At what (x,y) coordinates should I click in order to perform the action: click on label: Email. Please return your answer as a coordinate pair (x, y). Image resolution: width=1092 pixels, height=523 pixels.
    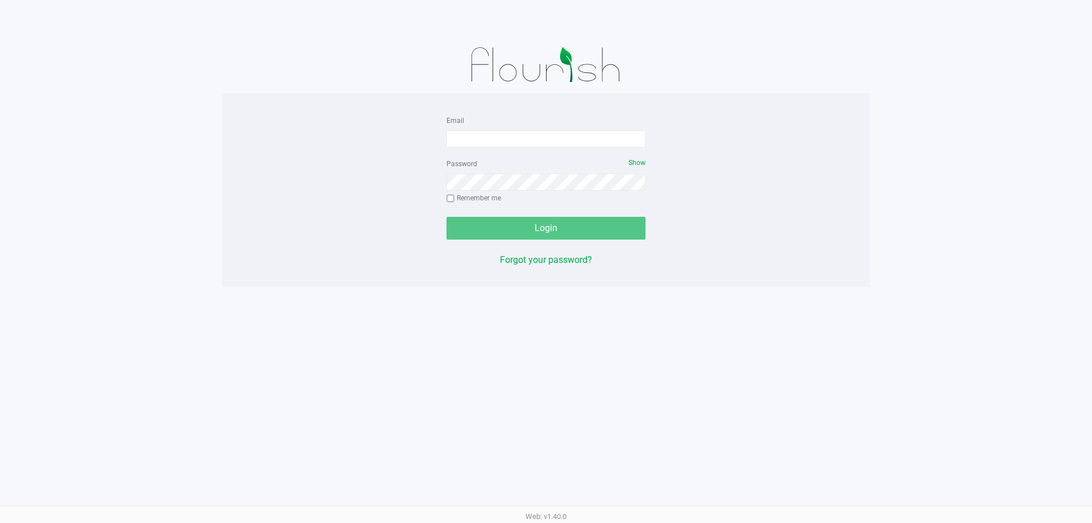
    Looking at the image, I should click on (455, 121).